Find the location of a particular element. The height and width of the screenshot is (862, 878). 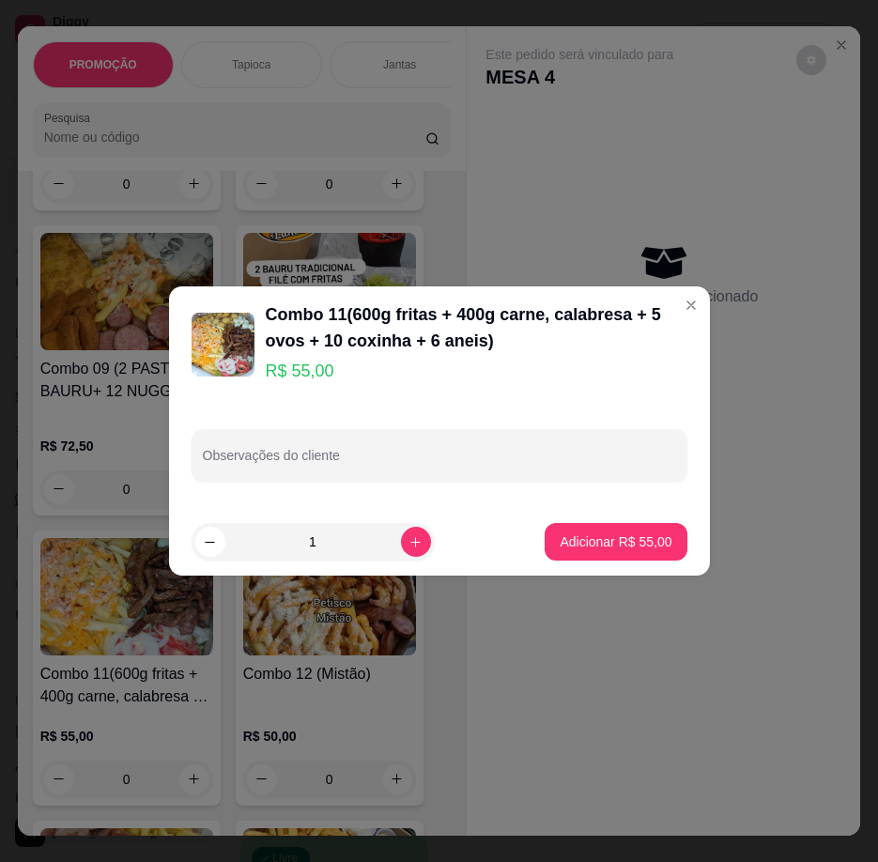

button: Close is located at coordinates (691, 305).